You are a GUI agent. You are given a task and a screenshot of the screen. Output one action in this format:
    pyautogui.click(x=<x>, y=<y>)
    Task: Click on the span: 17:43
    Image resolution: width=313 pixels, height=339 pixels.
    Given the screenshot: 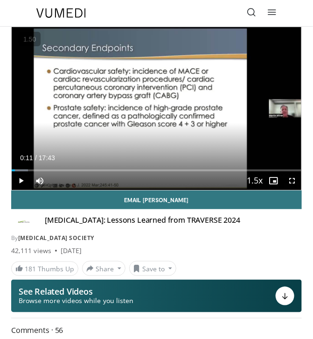 What is the action you would take?
    pyautogui.click(x=47, y=158)
    